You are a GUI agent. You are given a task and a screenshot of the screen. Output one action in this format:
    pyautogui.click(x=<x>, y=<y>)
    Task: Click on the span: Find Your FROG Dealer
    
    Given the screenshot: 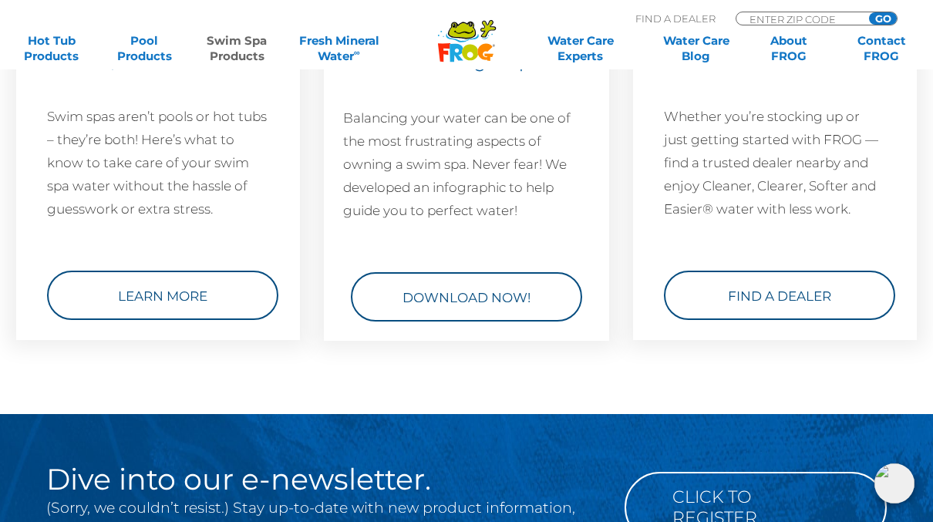 What is the action you would take?
    pyautogui.click(x=763, y=60)
    